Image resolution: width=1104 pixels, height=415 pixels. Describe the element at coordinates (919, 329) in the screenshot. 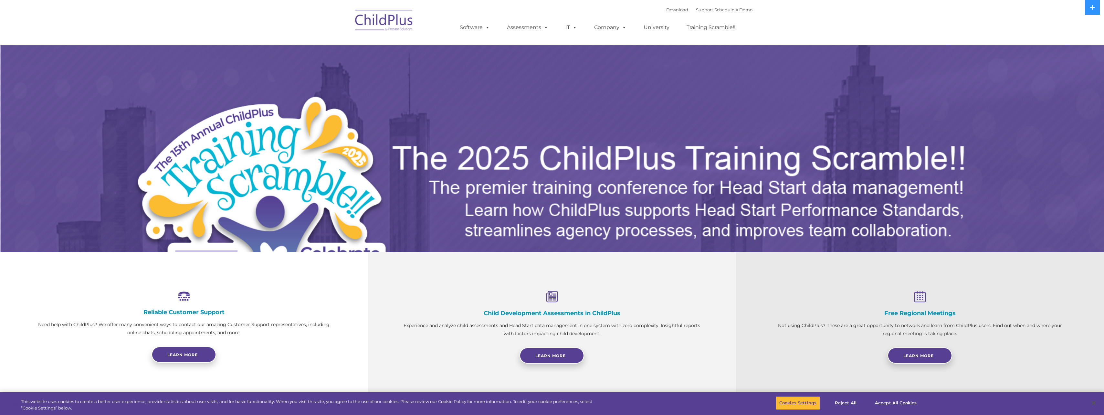

I see `p: Not using ChildPlus? These are a great opportunity to network and learn from ChildPlus users. Fin...` at that location.